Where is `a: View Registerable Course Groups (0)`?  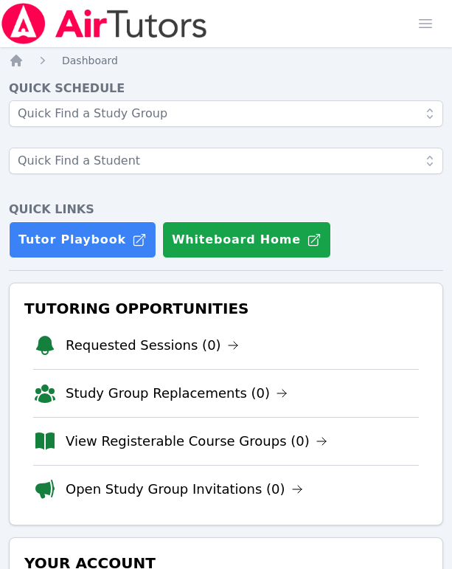 a: View Registerable Course Groups (0) is located at coordinates (196, 441).